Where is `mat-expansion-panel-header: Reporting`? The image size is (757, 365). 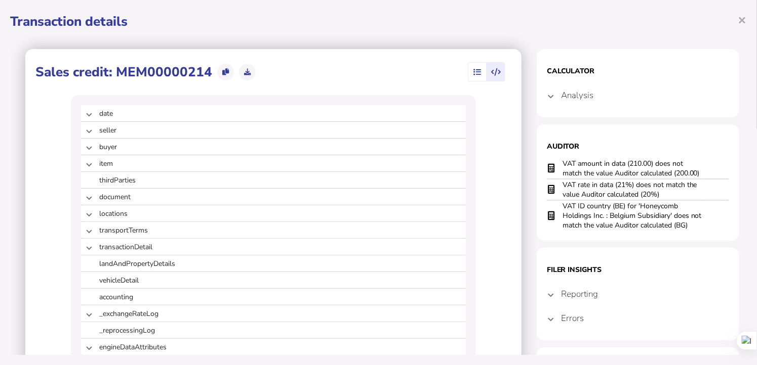 mat-expansion-panel-header: Reporting is located at coordinates (638, 294).